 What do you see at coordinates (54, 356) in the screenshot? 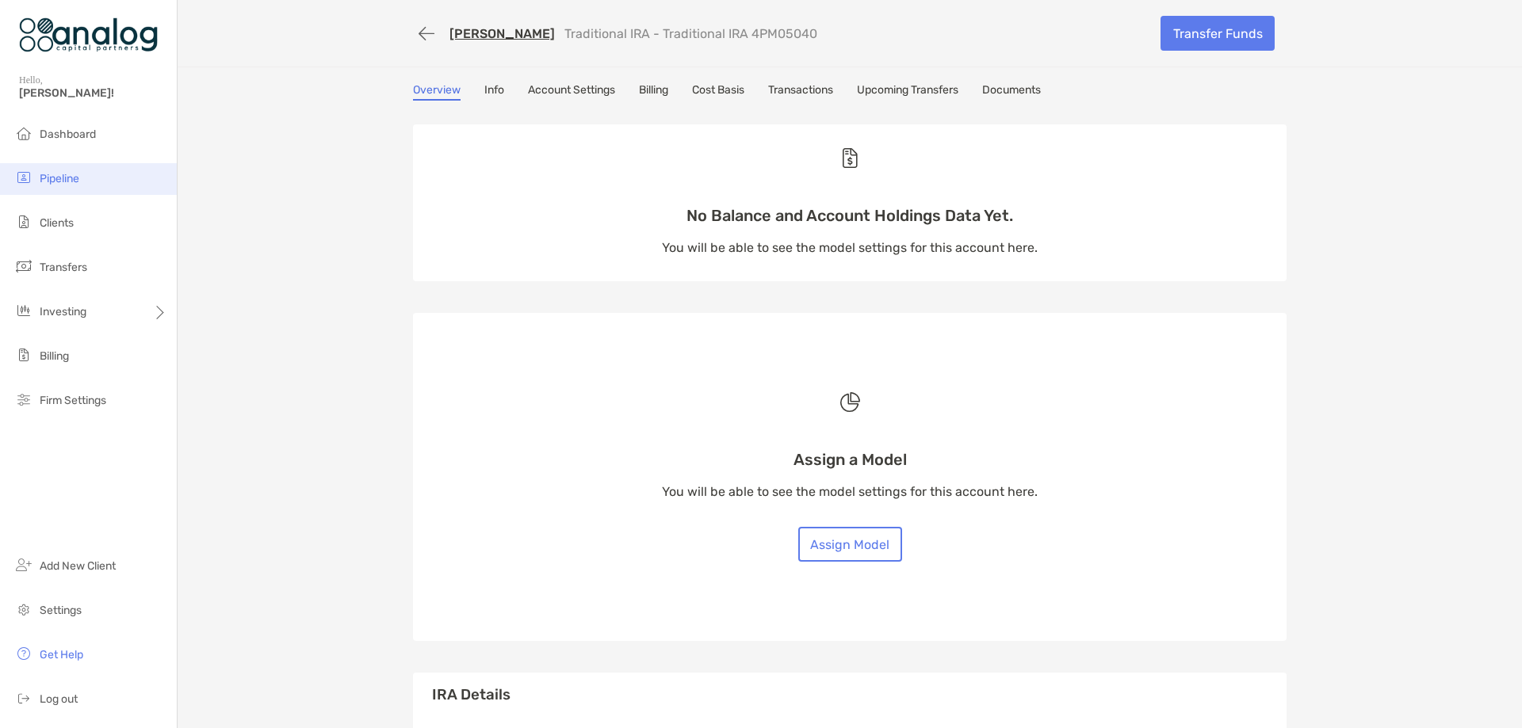
I see `span: Billing` at bounding box center [54, 356].